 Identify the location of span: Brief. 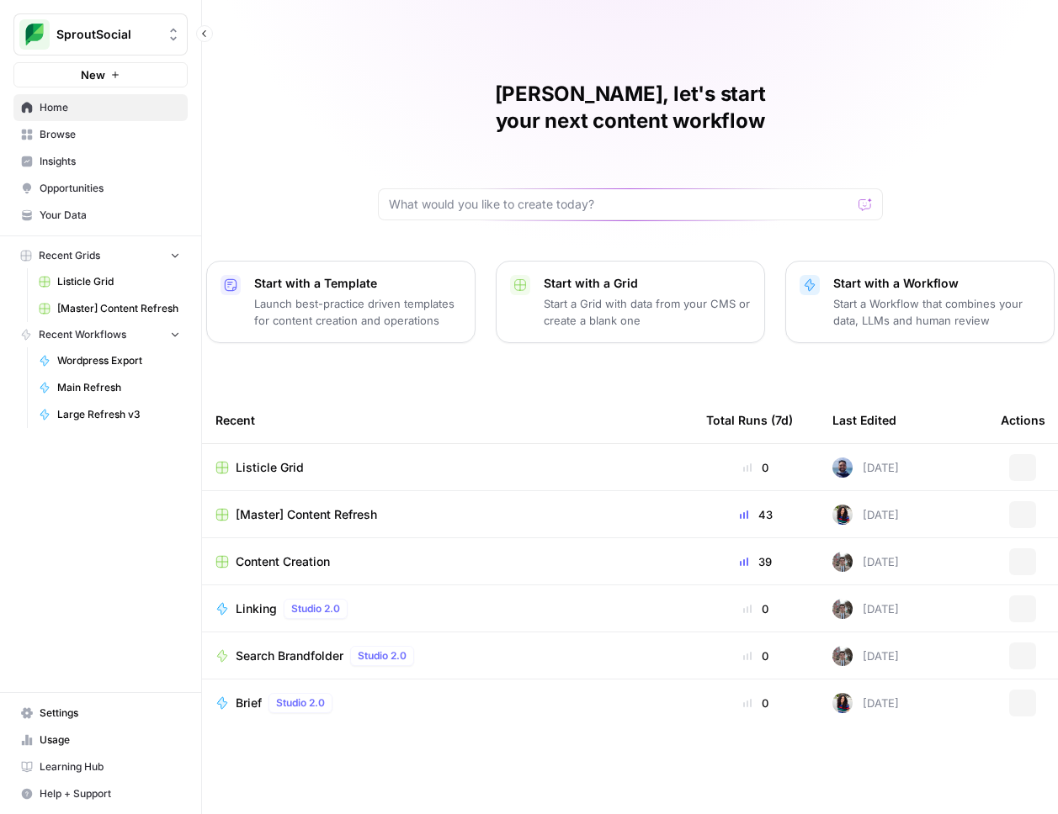
(248, 703).